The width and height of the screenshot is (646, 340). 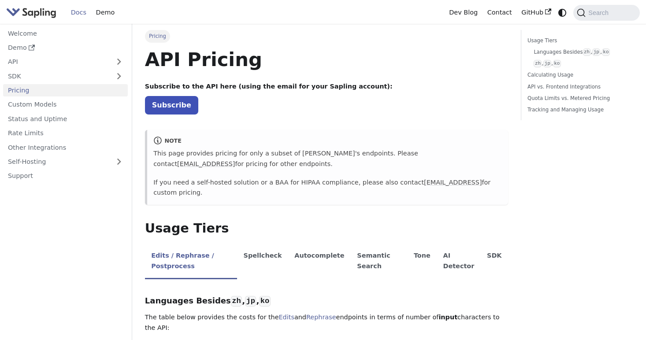 I want to click on li: Spellcheck, so click(x=263, y=262).